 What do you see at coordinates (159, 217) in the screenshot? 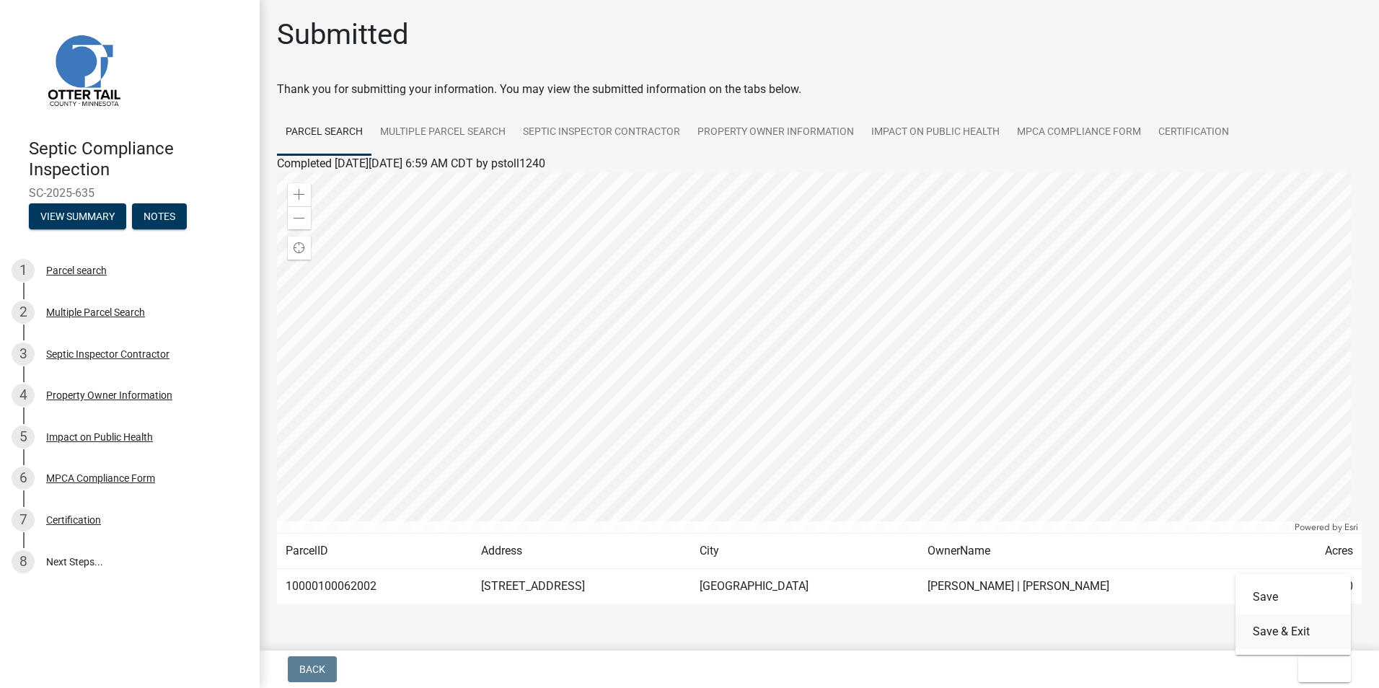
I see `wm-modal-confirm: Notes` at bounding box center [159, 217].